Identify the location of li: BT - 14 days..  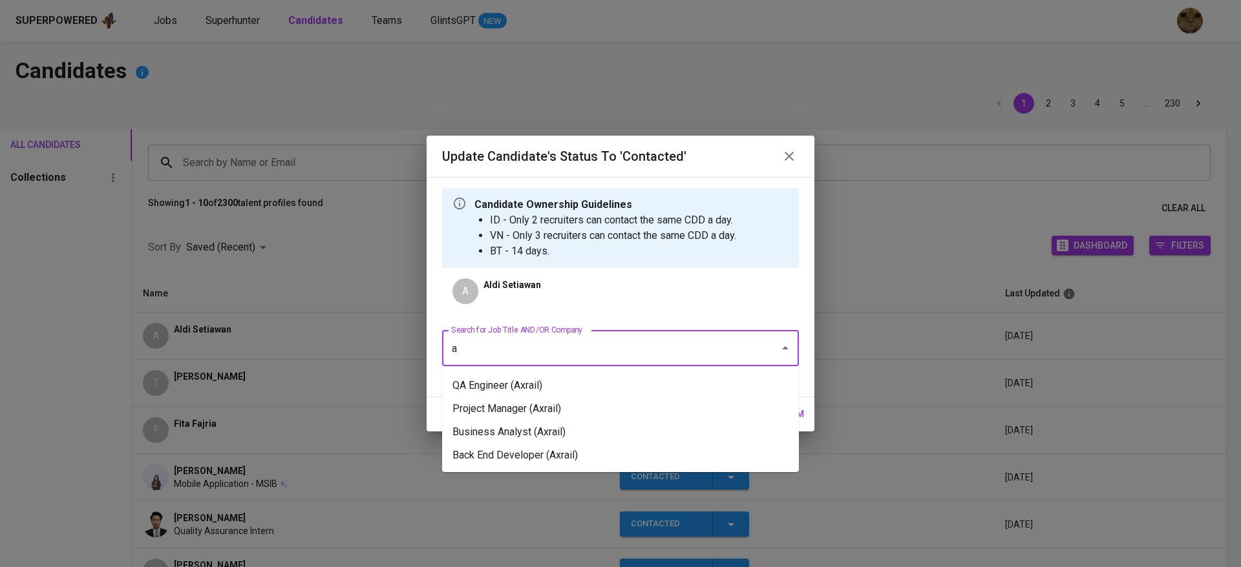
(613, 251).